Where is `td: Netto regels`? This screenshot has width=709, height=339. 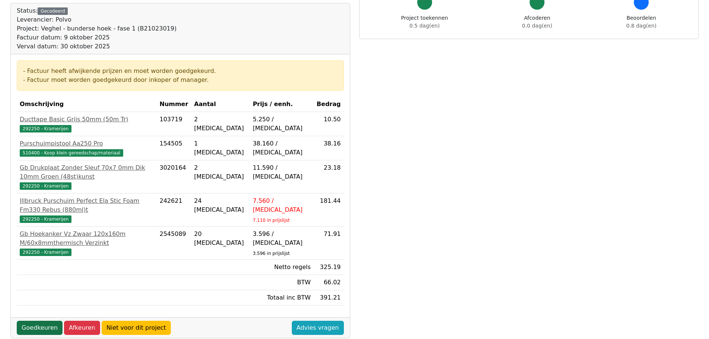
td: Netto regels is located at coordinates (282, 267).